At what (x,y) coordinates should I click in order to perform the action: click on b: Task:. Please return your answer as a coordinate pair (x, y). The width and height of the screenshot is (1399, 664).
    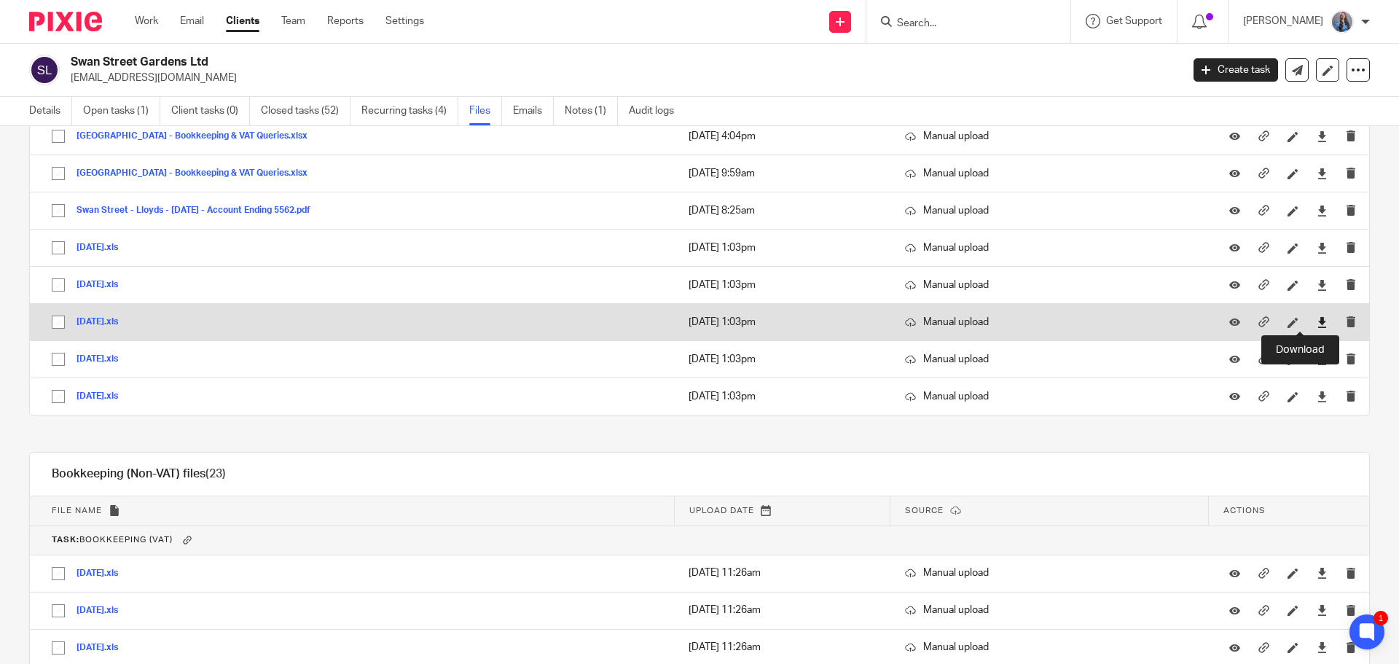
    Looking at the image, I should click on (66, 540).